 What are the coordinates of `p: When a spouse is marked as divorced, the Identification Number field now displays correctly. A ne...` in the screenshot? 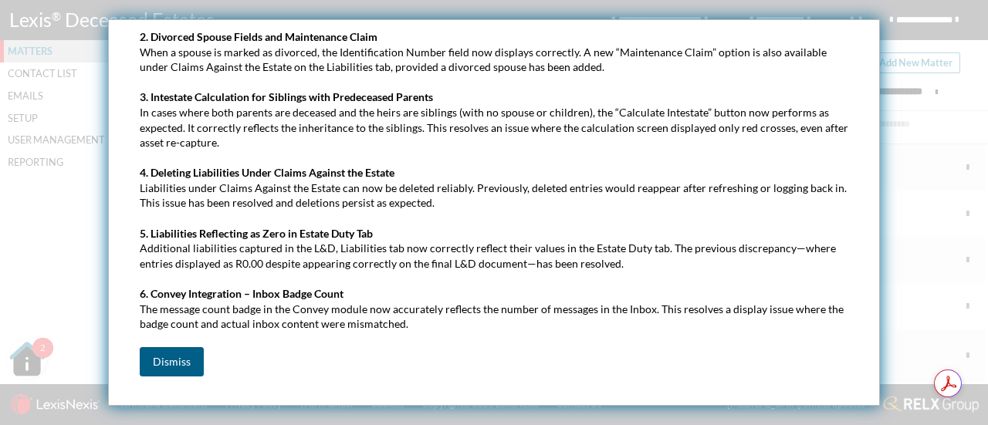 It's located at (494, 59).